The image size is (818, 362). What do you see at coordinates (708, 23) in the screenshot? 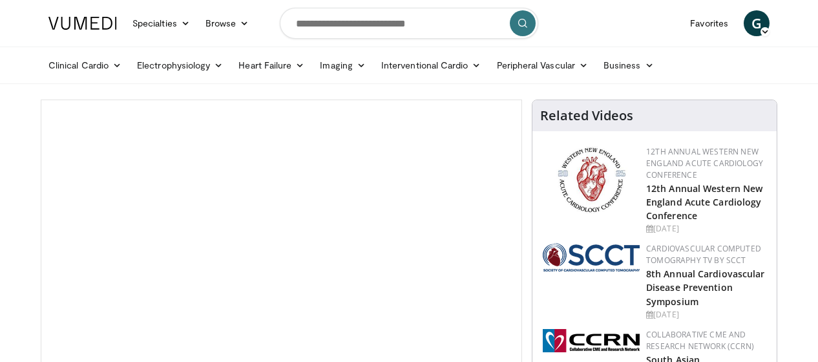
I see `a: Favorites` at bounding box center [708, 23].